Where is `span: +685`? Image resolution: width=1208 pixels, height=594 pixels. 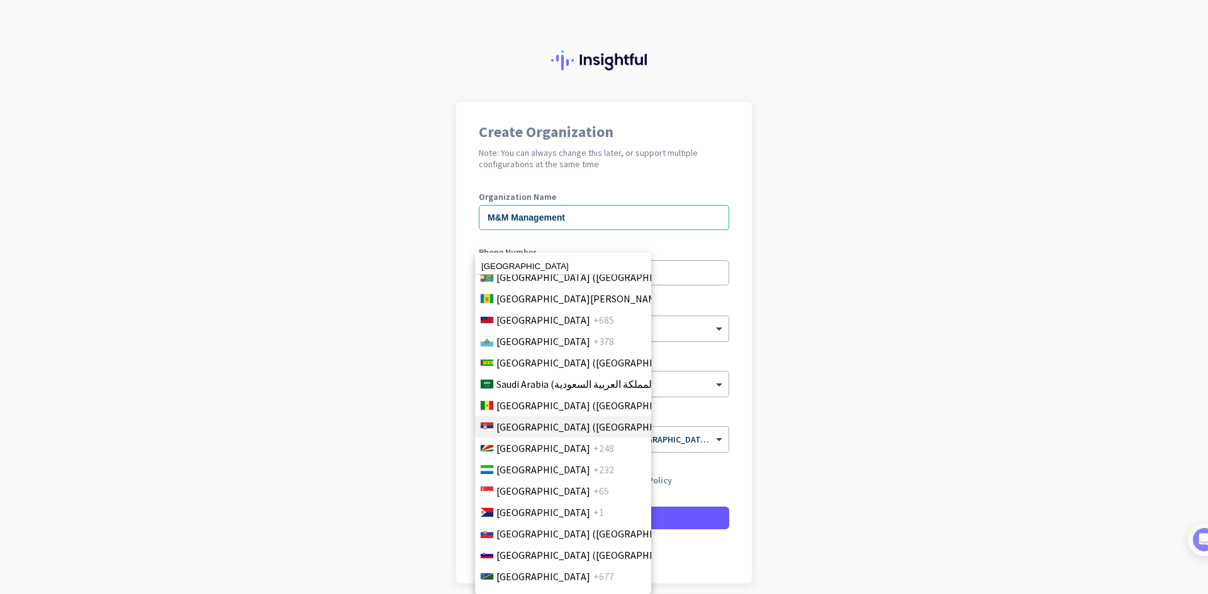 span: +685 is located at coordinates (603, 320).